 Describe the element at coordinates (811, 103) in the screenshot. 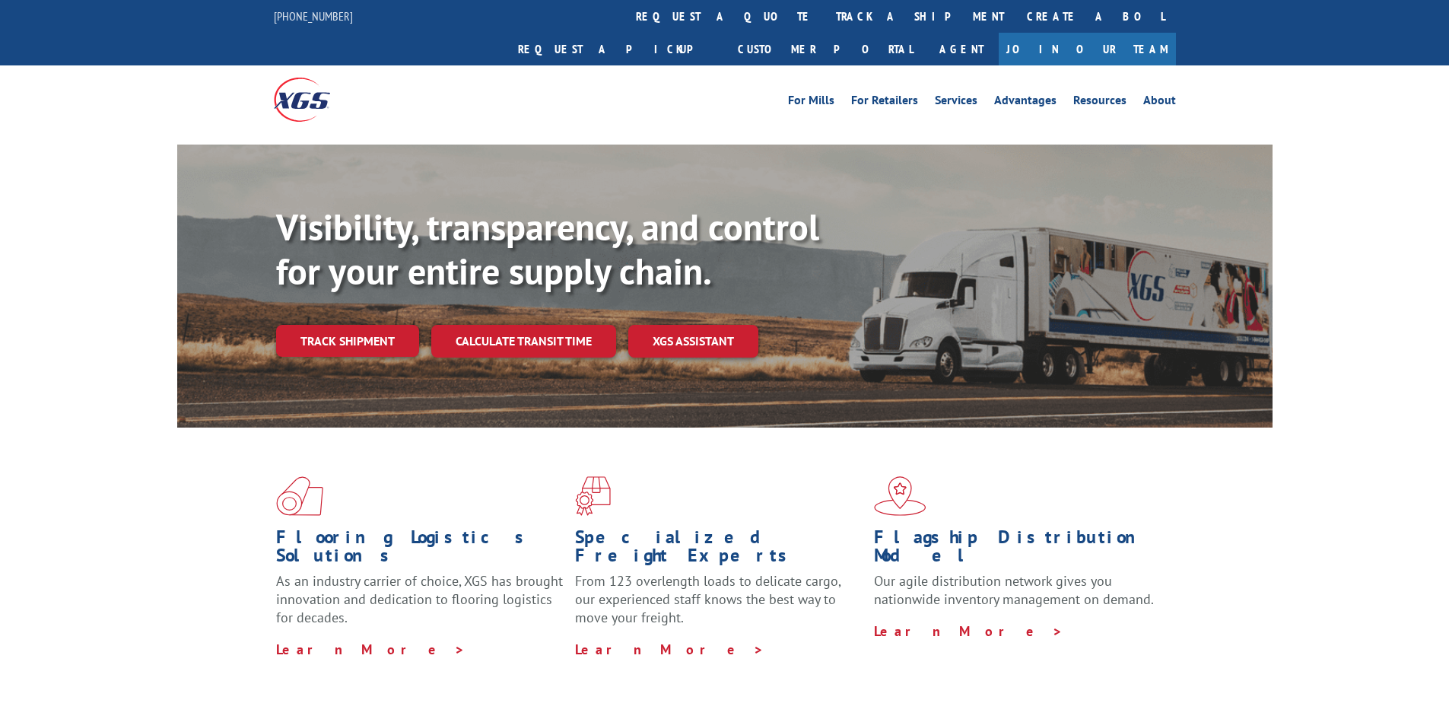

I see `a: For Mills` at that location.